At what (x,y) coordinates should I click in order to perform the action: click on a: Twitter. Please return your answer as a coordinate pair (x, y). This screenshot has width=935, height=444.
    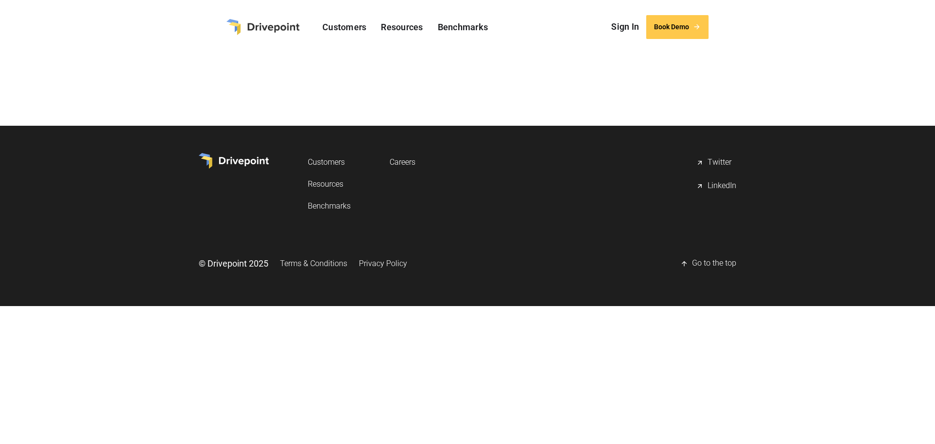
    Looking at the image, I should click on (716, 163).